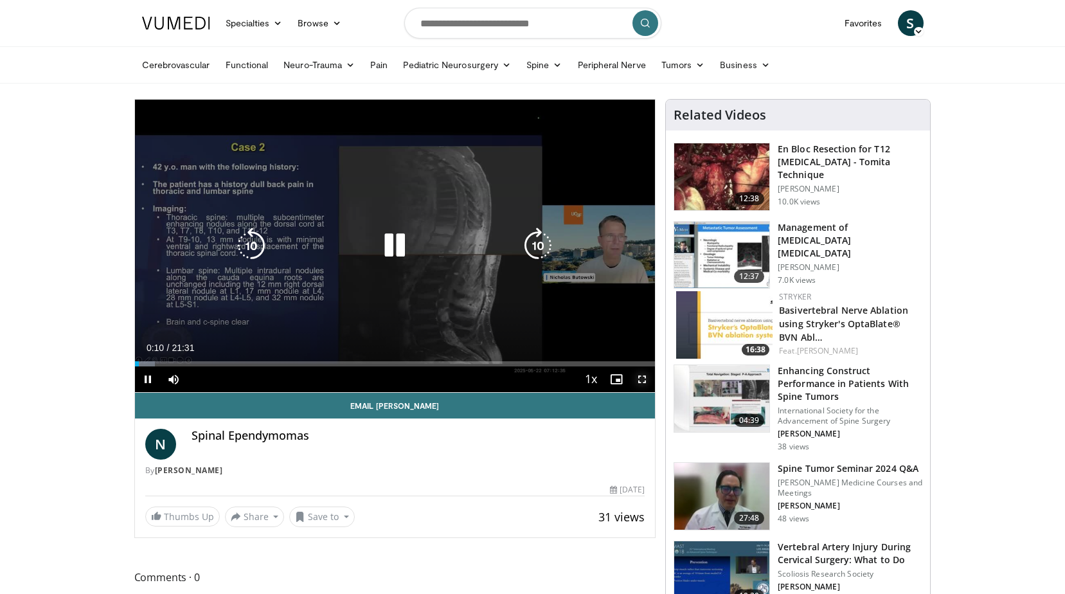  I want to click on h3: Enhancing Construct Performance in Patients With Spine Tumors, so click(850, 384).